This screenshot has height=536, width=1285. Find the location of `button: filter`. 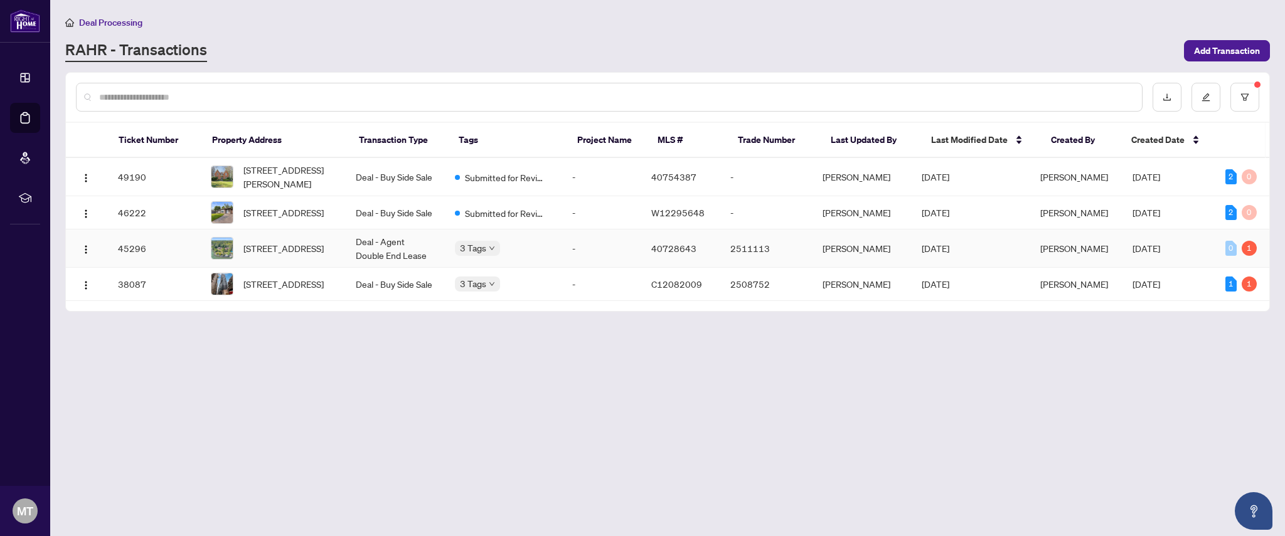

button: filter is located at coordinates (1245, 97).